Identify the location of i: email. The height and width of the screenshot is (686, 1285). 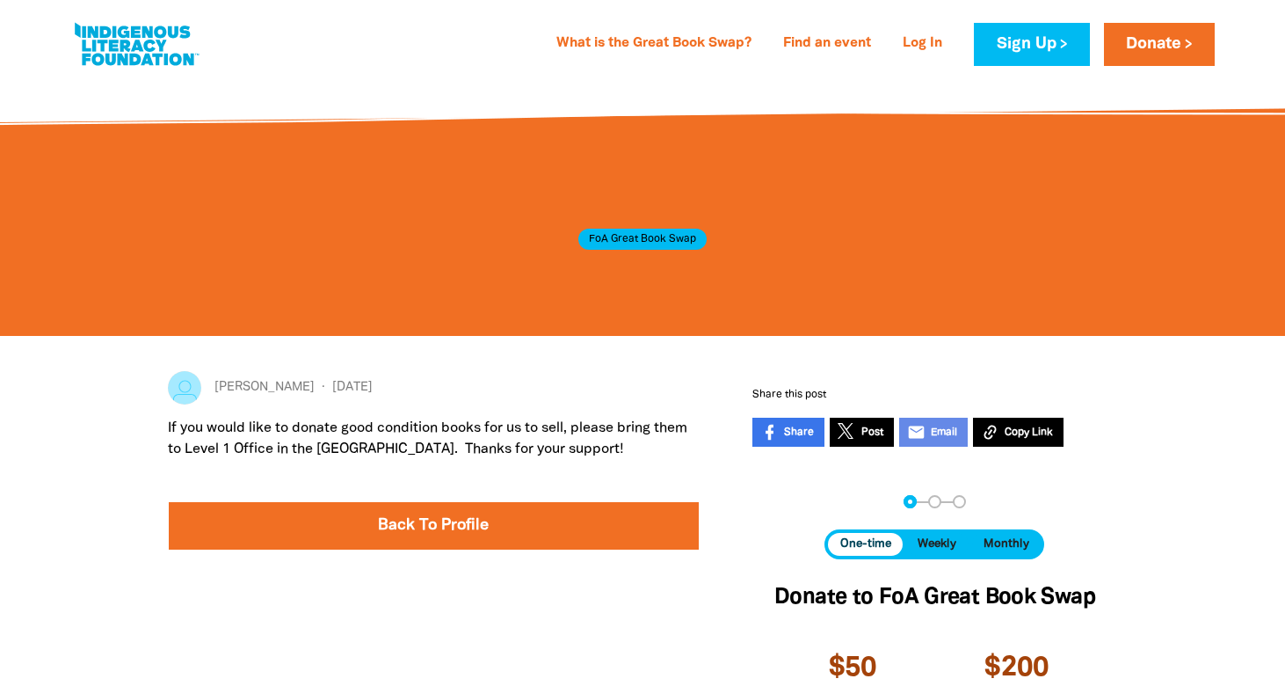
(916, 432).